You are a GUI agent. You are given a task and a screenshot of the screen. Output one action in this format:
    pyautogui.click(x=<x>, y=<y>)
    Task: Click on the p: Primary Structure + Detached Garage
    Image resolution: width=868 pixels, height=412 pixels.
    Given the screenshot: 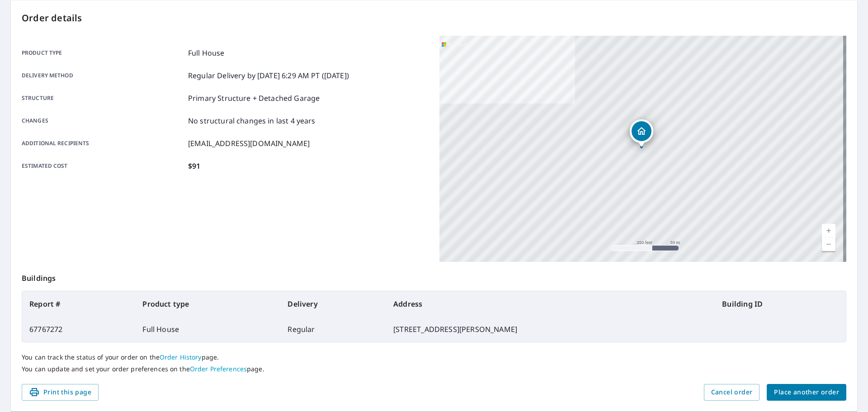 What is the action you would take?
    pyautogui.click(x=253, y=98)
    